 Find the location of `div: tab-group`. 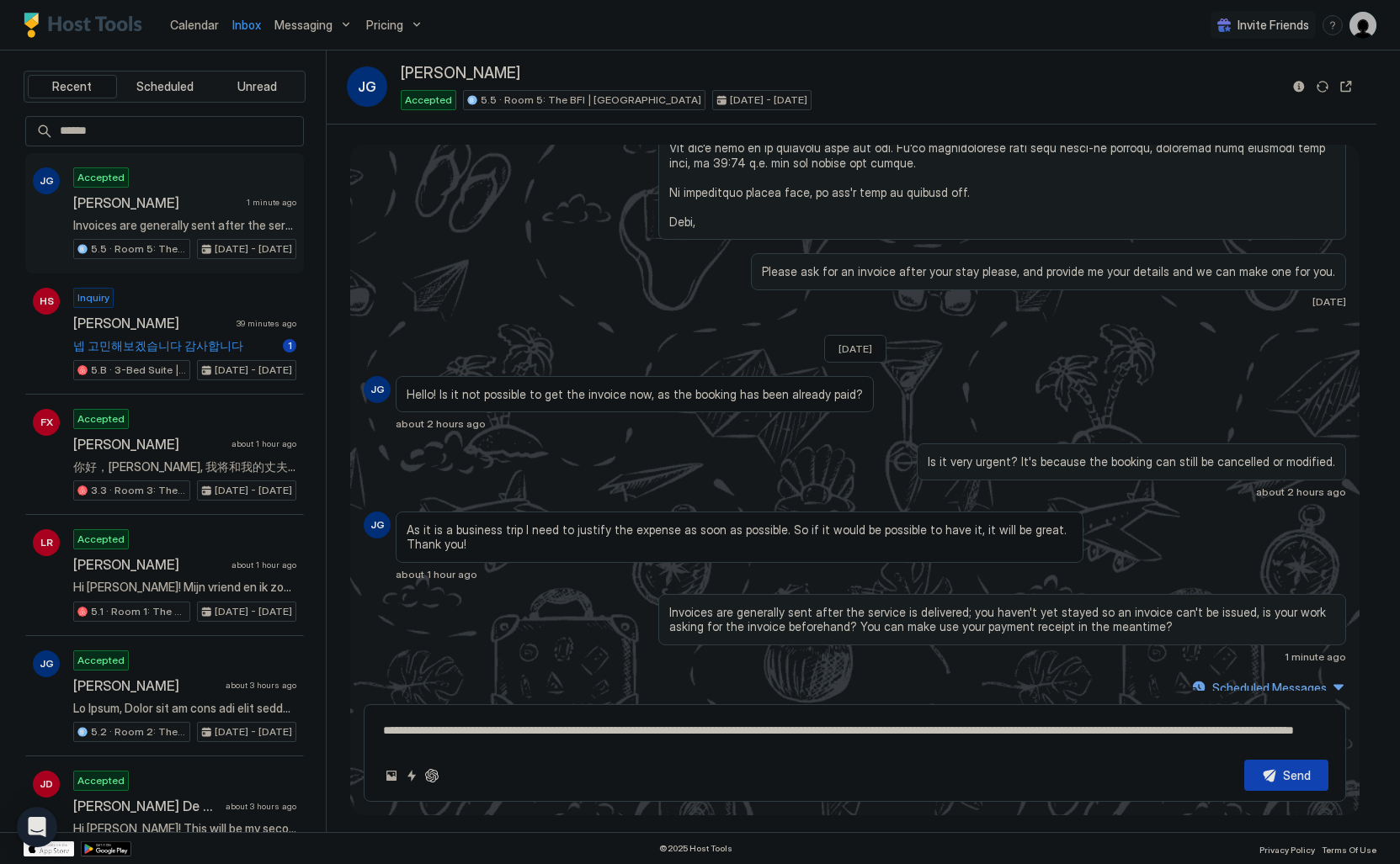

div: tab-group is located at coordinates (164, 87).